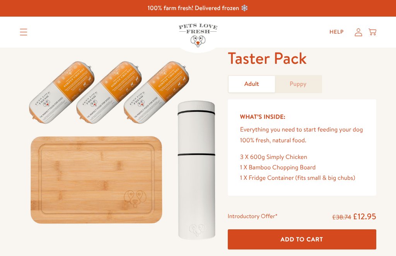 This screenshot has width=396, height=256. Describe the element at coordinates (302, 239) in the screenshot. I see `span: Add To Cart` at that location.